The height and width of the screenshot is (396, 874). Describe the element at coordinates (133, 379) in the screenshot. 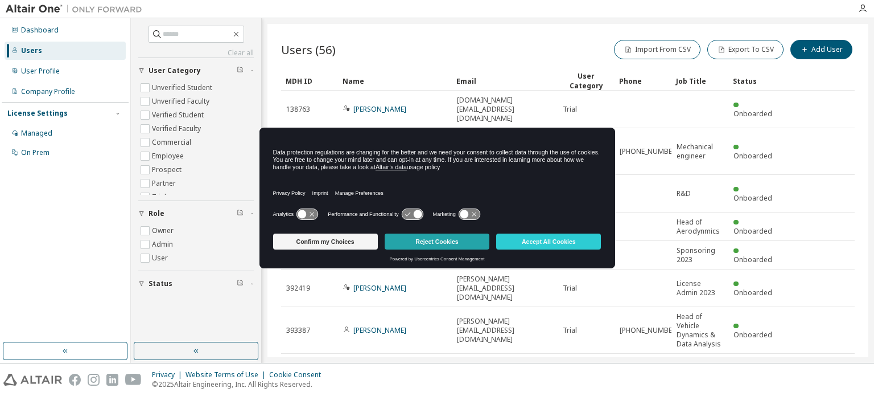

I see `img: youtube.svg` at that location.